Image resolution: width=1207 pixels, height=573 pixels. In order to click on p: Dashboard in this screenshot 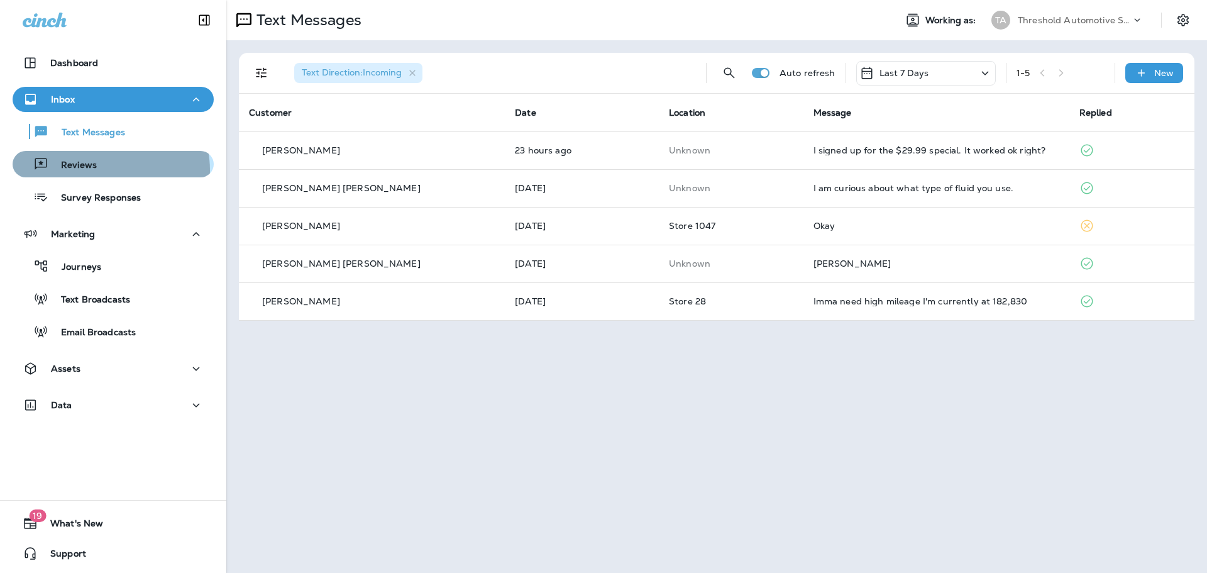, I will do `click(74, 63)`.